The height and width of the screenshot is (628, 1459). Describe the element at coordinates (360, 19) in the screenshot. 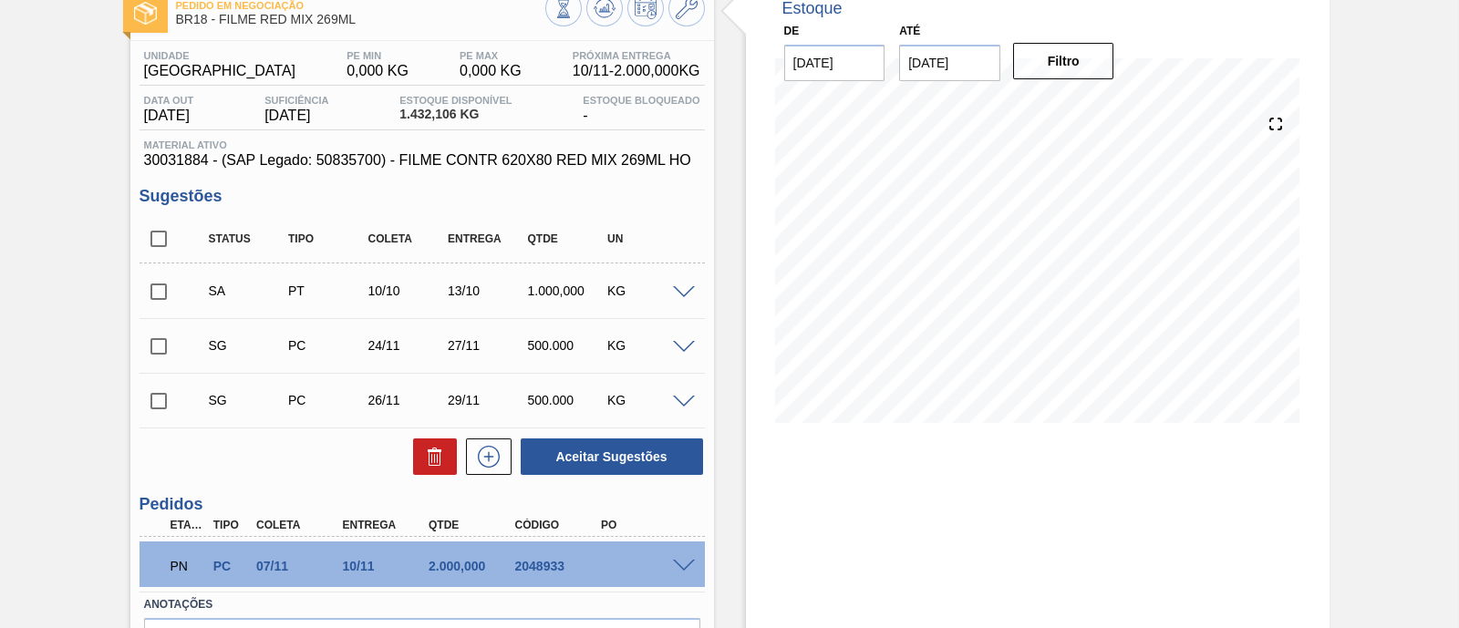

I see `span: BR18 - FILME RED MIX 269ML` at that location.